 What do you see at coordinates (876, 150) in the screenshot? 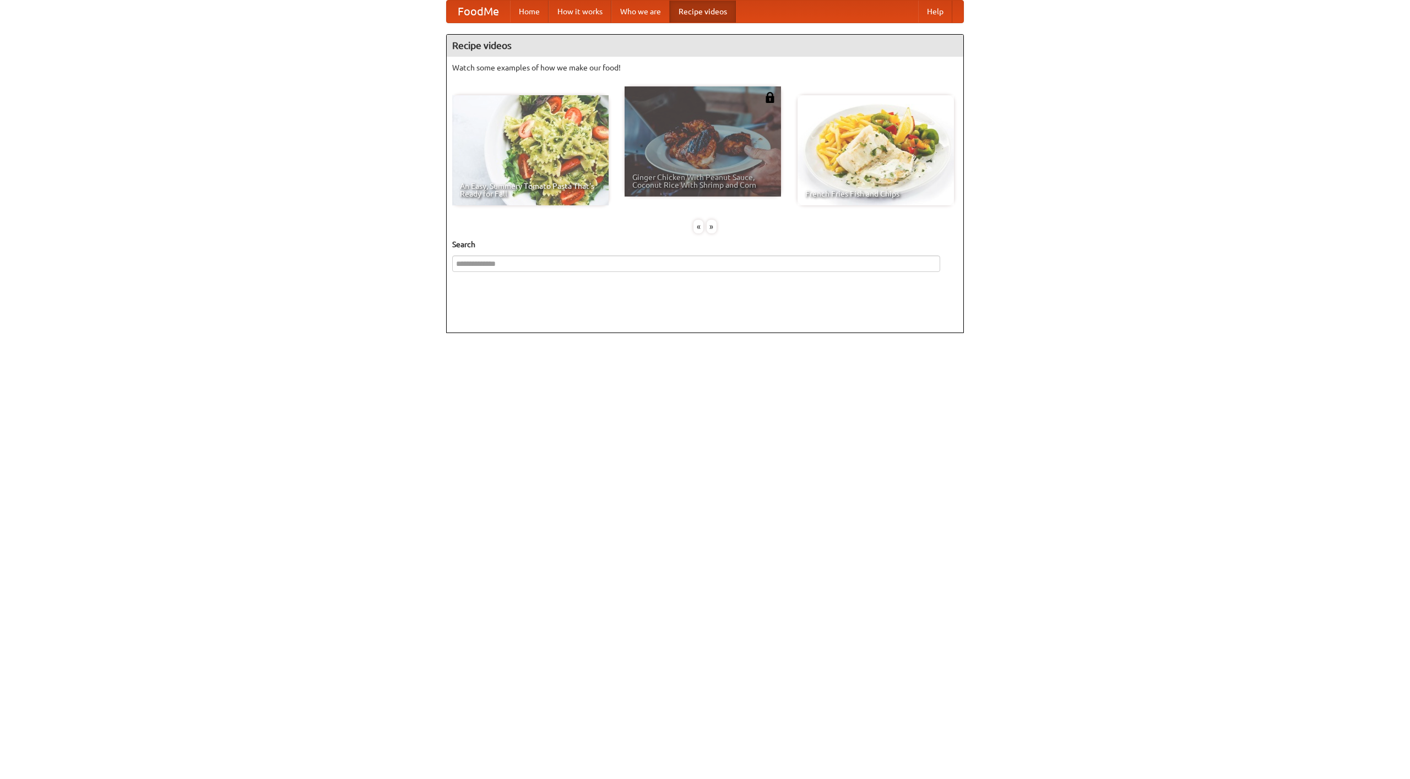
I see `a: French Fries Fish and Chips` at bounding box center [876, 150].